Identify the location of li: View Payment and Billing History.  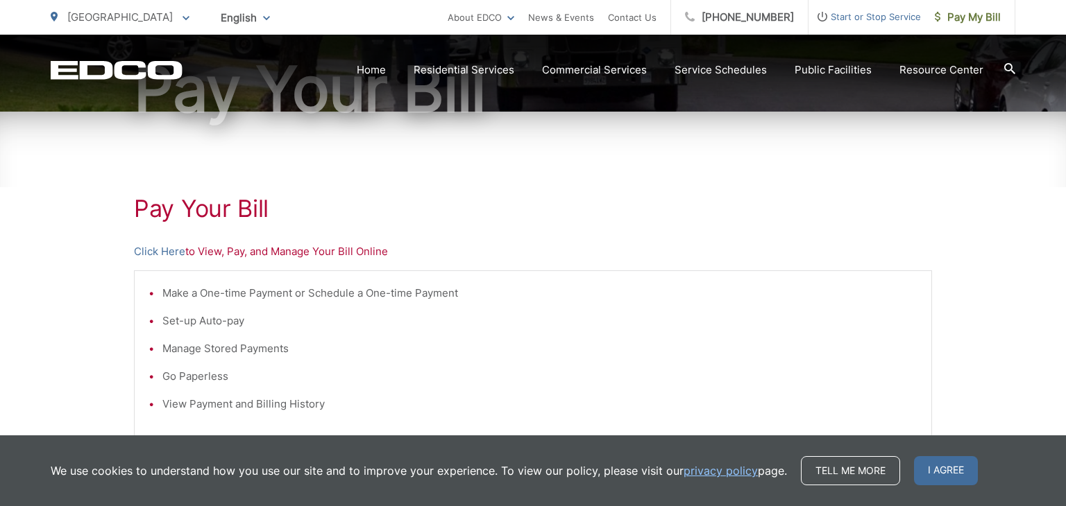
(540, 404).